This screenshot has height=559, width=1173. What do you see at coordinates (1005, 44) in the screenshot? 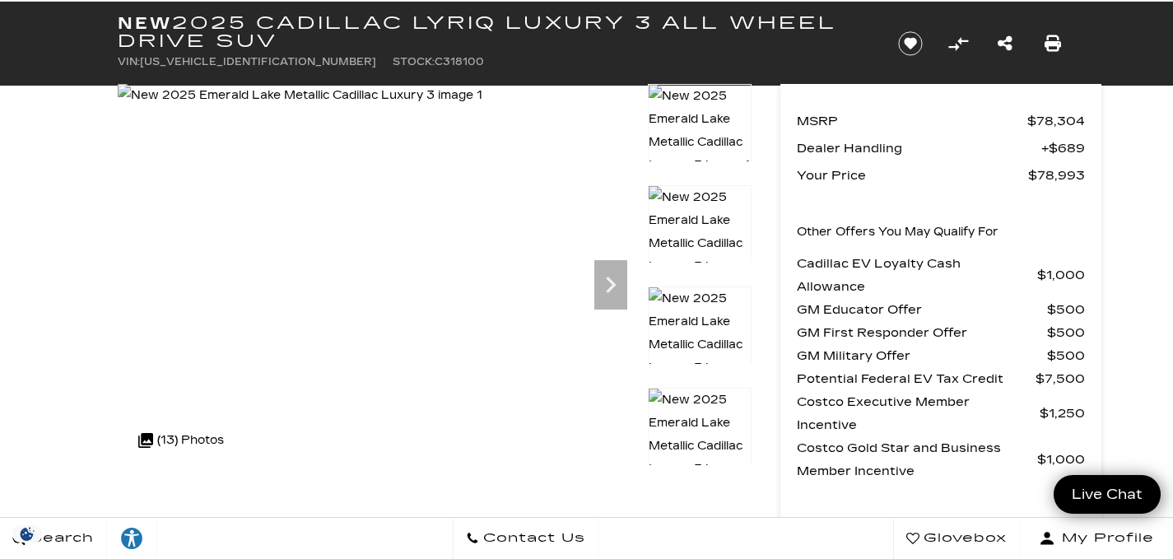
I see `a: Share this New 2025 Cadillac LYRIQ Luxury 3 All Wheel Drive SUV` at bounding box center [1005, 44].